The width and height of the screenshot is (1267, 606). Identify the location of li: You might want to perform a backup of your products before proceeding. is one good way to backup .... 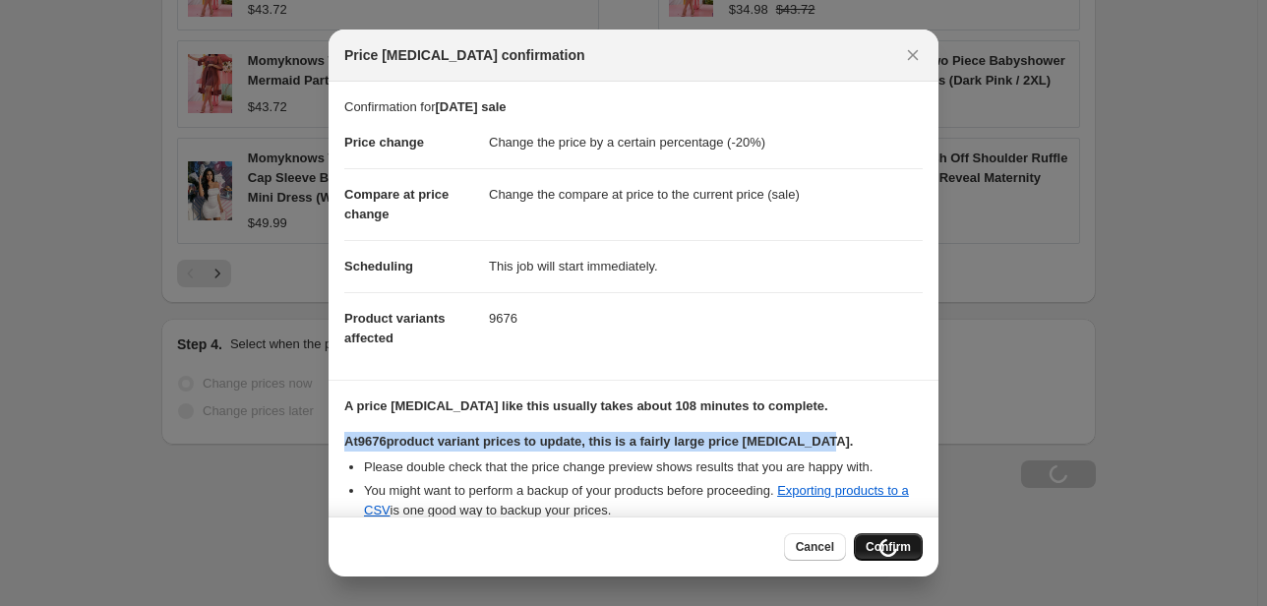
(643, 501).